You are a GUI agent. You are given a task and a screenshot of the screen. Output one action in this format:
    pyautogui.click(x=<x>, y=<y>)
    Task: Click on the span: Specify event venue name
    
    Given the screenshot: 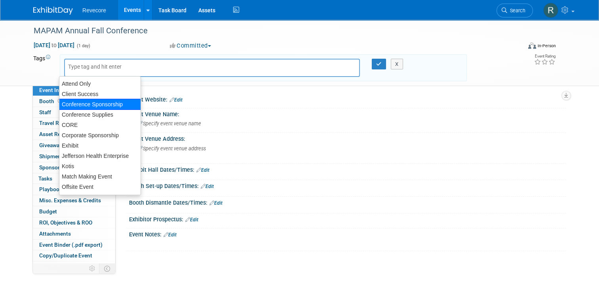 What is the action you would take?
    pyautogui.click(x=170, y=123)
    